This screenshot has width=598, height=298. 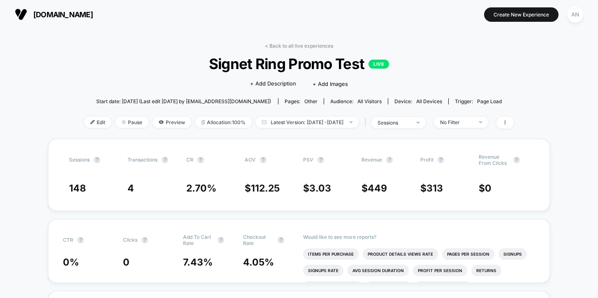 What do you see at coordinates (308, 160) in the screenshot?
I see `span: PSV` at bounding box center [308, 160].